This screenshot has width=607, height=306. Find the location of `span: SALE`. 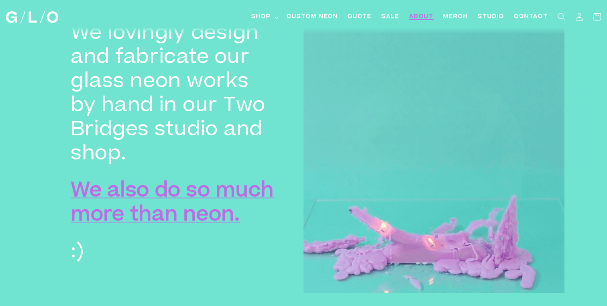

span: SALE is located at coordinates (390, 17).